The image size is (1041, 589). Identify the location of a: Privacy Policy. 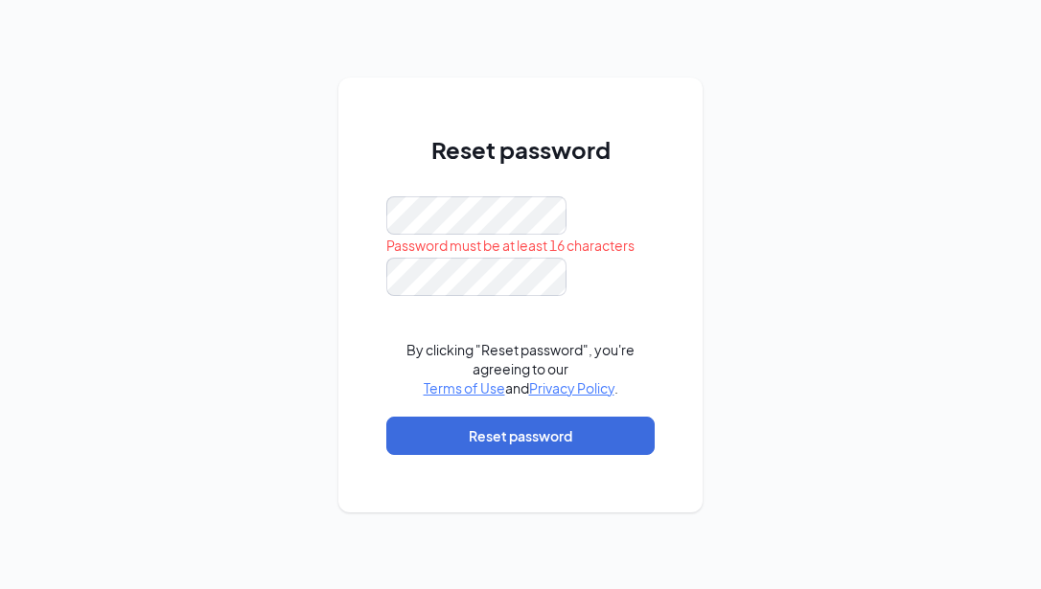
(571, 388).